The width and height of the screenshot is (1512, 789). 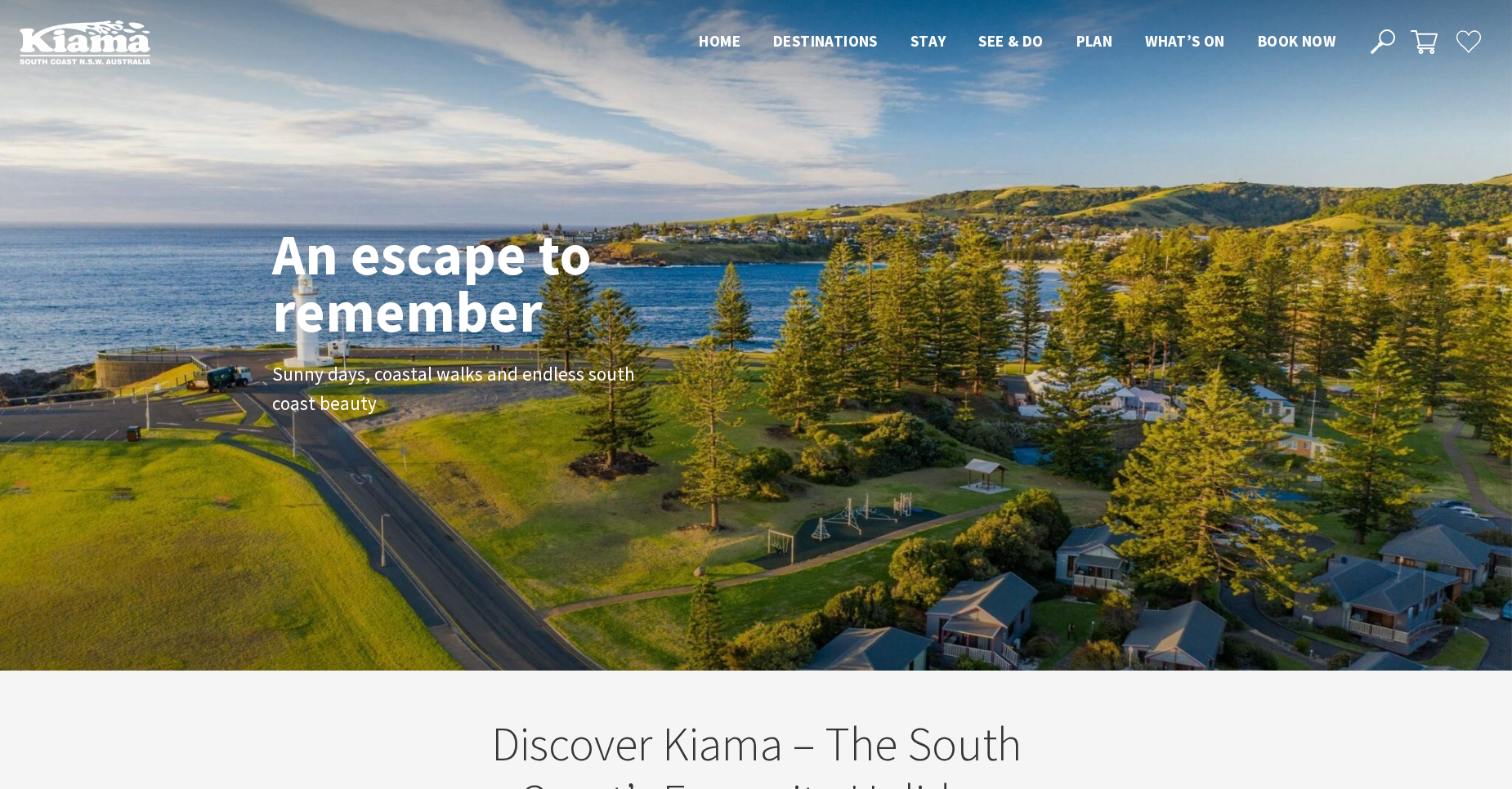 I want to click on span: Home, so click(x=719, y=41).